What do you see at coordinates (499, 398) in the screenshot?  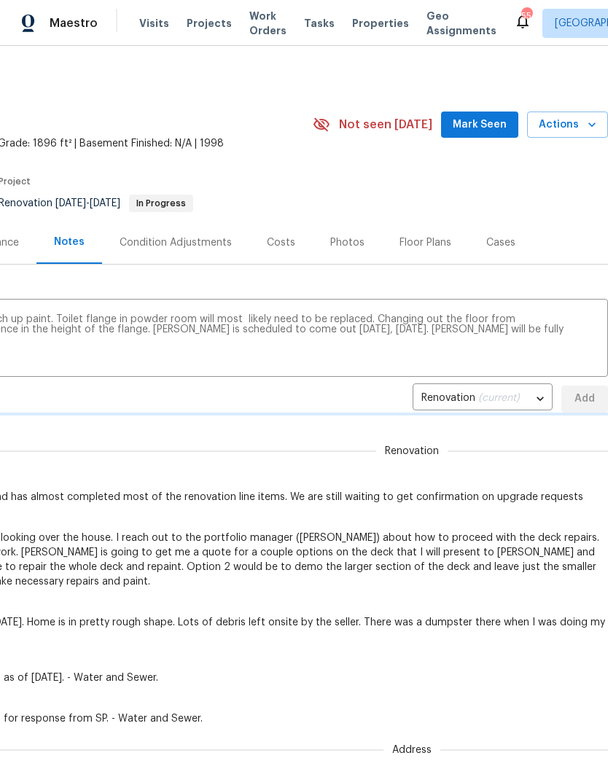 I see `span: (current)` at bounding box center [499, 398].